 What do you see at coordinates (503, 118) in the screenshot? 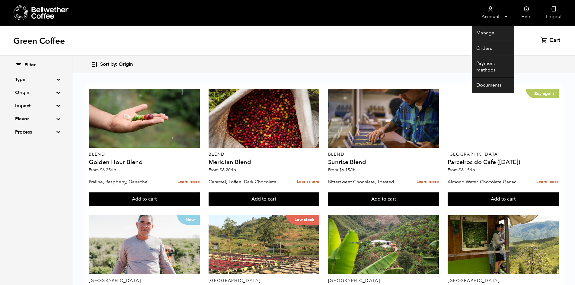
I see `a: Buy again` at bounding box center [503, 118].